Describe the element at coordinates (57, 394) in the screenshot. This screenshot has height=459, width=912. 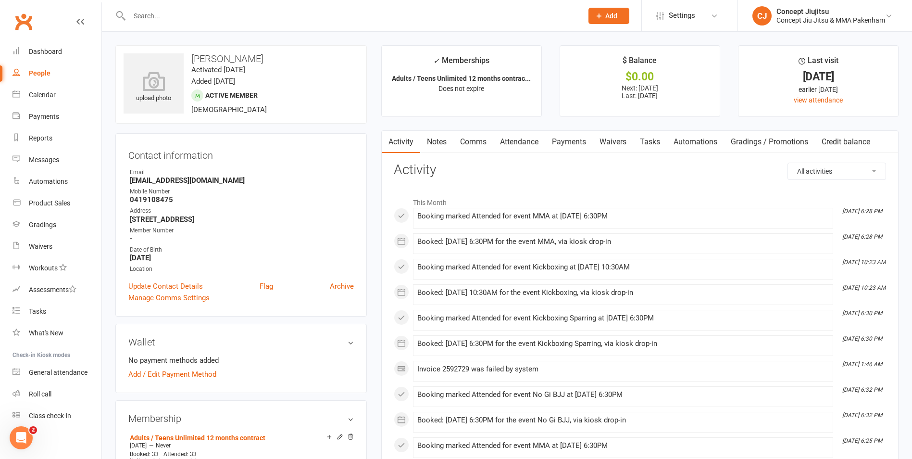
I see `a: Roll call` at that location.